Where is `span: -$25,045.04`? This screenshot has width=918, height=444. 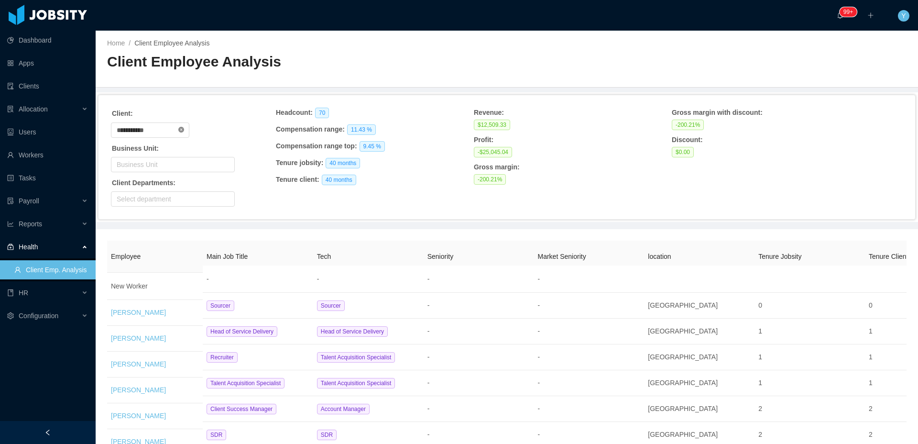 span: -$25,045.04 is located at coordinates (493, 152).